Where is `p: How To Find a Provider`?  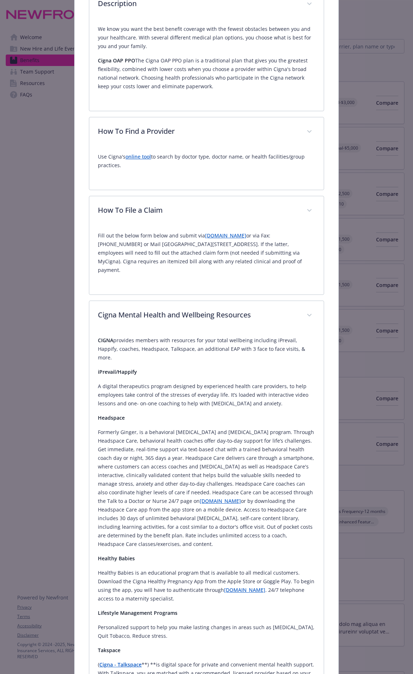
p: How To Find a Provider is located at coordinates (198, 131).